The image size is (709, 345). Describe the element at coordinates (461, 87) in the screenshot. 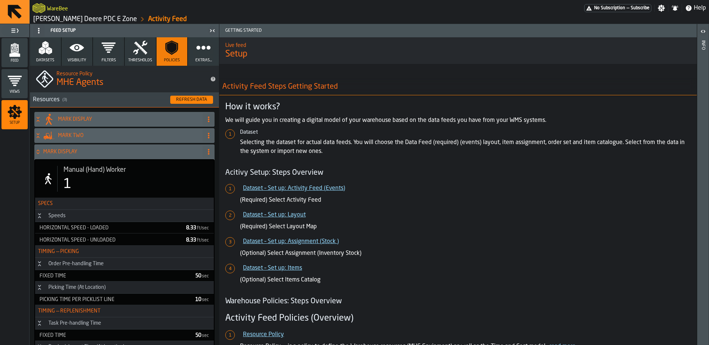

I see `h2: Activity Feed Steps Getting Started` at that location.